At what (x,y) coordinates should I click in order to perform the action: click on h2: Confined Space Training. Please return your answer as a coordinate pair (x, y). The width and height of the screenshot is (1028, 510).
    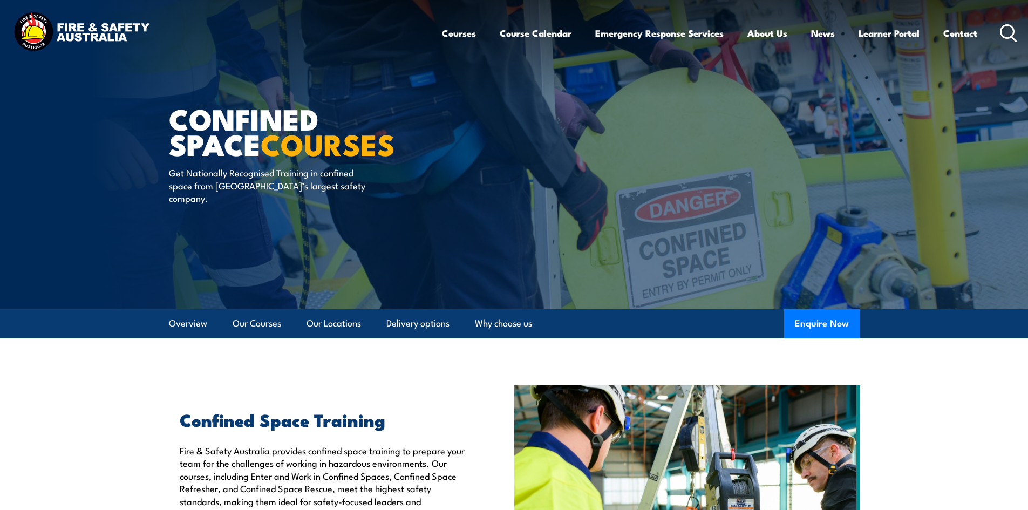
    Looking at the image, I should click on (322, 419).